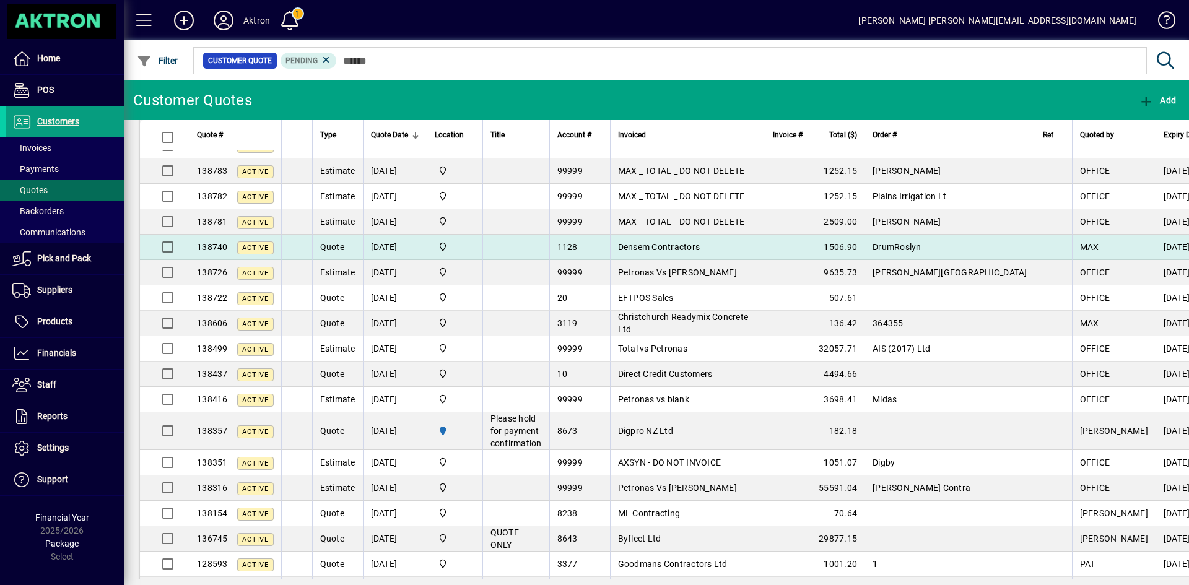  I want to click on span: Customer Quote, so click(240, 61).